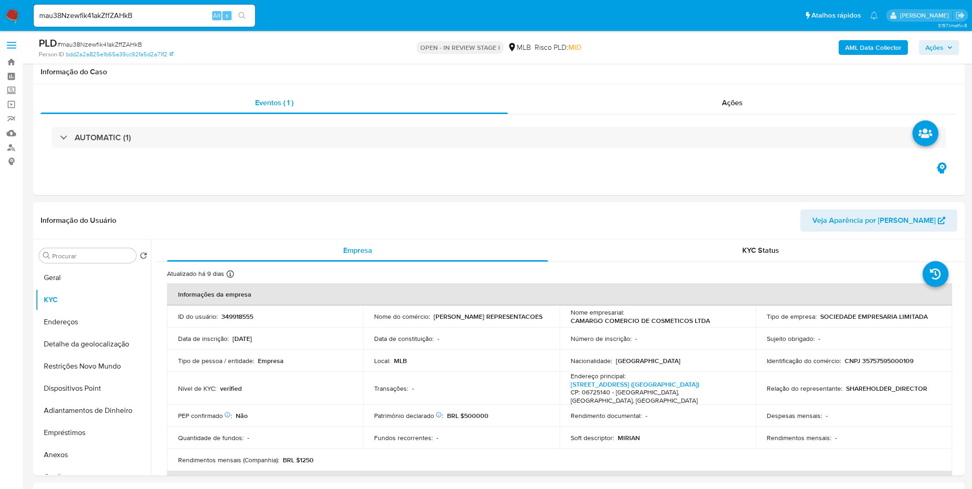 The width and height of the screenshot is (972, 489). What do you see at coordinates (242, 416) in the screenshot?
I see `p: Não` at bounding box center [242, 416].